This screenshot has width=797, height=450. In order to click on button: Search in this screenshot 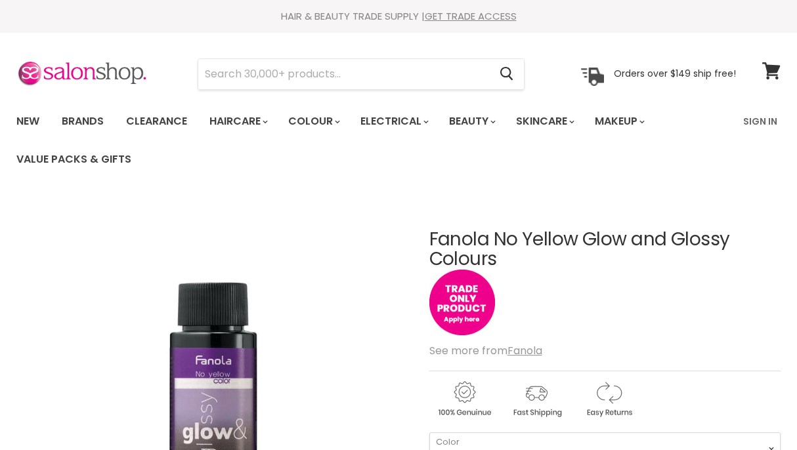, I will do `click(506, 74)`.